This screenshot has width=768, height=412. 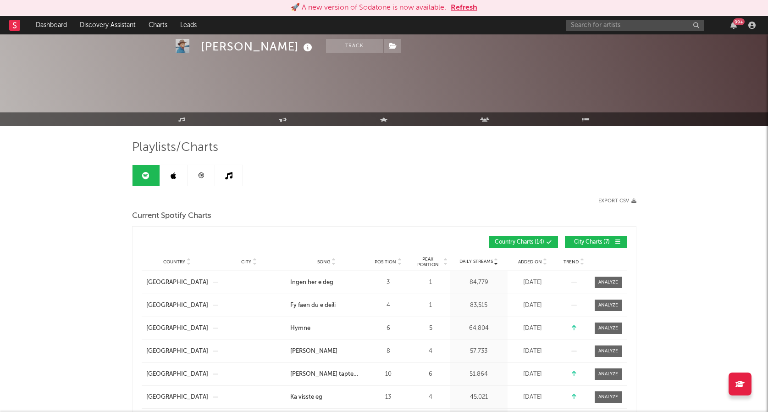 What do you see at coordinates (171, 216) in the screenshot?
I see `span: Current Spotify Charts` at bounding box center [171, 216].